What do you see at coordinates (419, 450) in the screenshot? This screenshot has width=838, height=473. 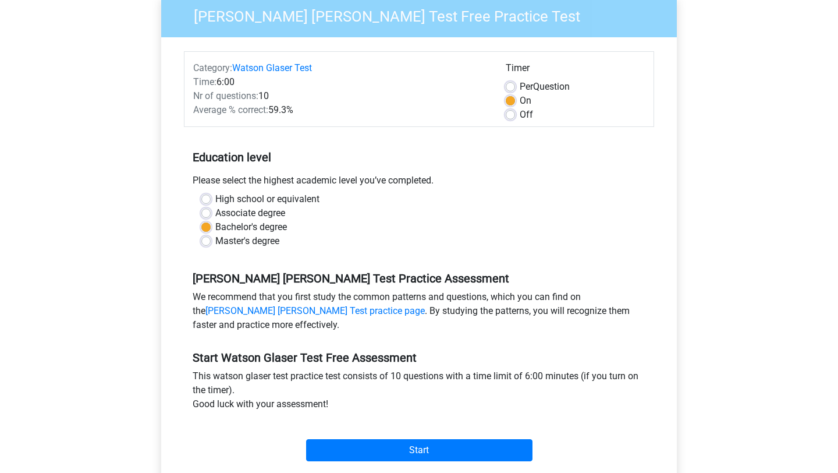 I see `input: Start` at bounding box center [419, 450].